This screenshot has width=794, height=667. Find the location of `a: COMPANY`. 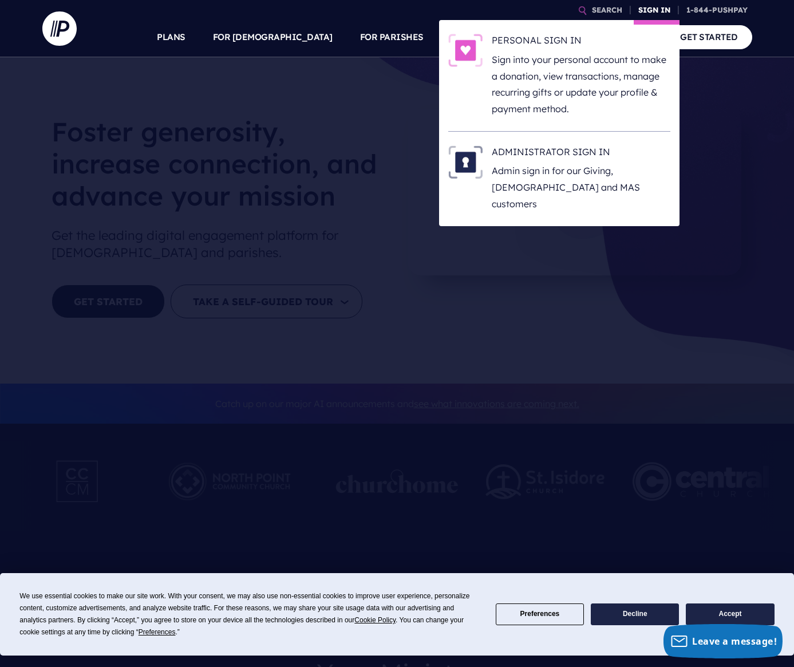

a: COMPANY is located at coordinates (618, 37).